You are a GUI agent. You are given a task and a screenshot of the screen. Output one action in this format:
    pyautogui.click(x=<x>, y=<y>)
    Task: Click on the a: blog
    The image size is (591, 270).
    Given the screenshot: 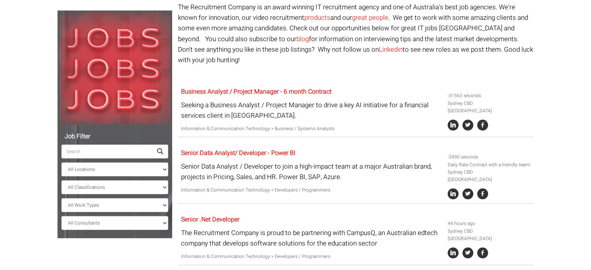 What is the action you would take?
    pyautogui.click(x=303, y=39)
    